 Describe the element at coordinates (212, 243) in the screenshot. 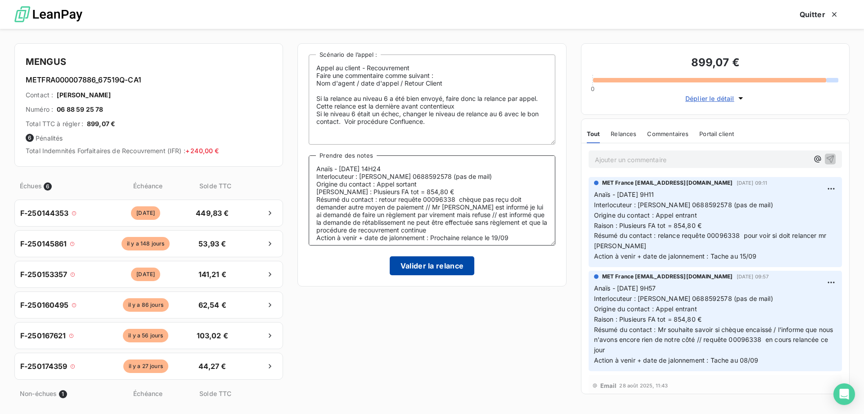

I see `span: 53,93 €` at that location.